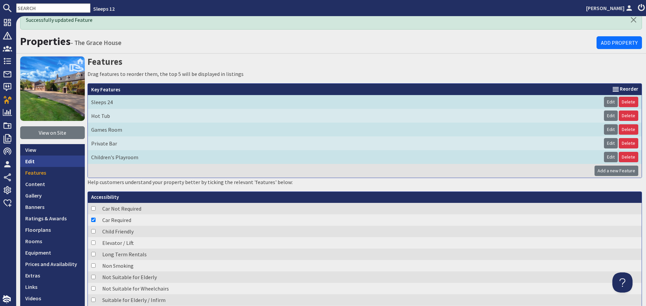  Describe the element at coordinates (52, 173) in the screenshot. I see `a: Features` at that location.